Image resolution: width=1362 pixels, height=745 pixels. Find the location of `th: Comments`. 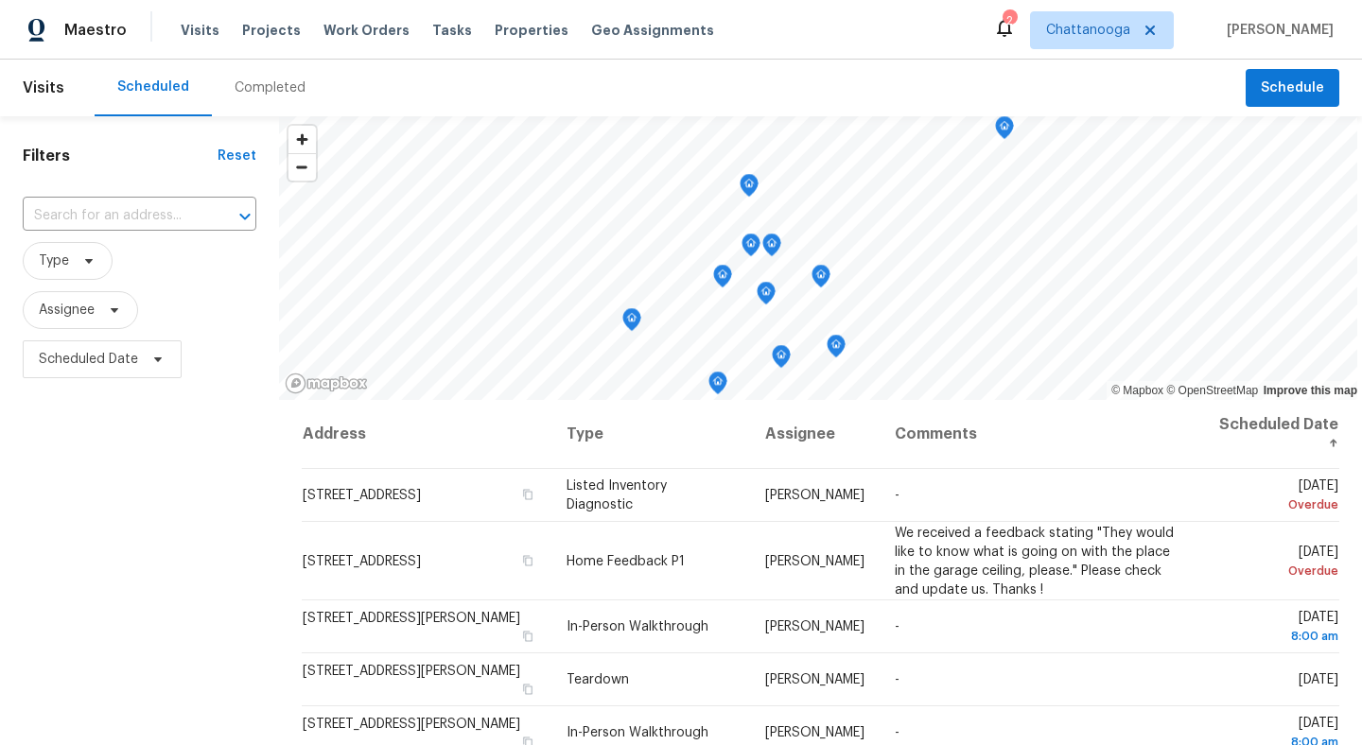

th: Comments is located at coordinates (1034, 434).